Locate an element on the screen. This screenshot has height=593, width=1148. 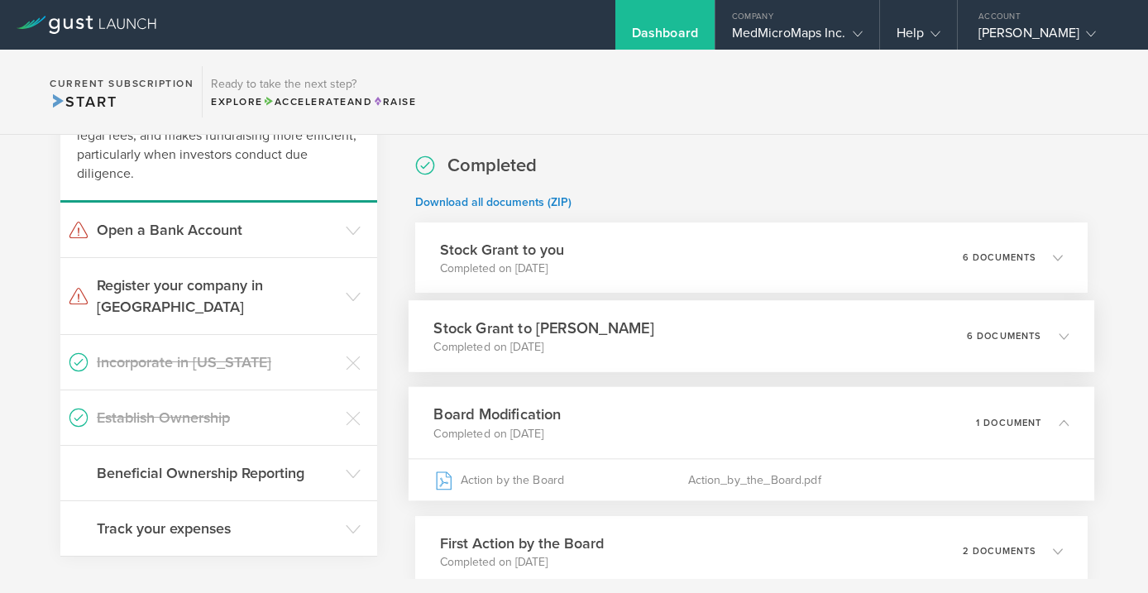
div: MedMicroMaps Inc. is located at coordinates (797, 37).